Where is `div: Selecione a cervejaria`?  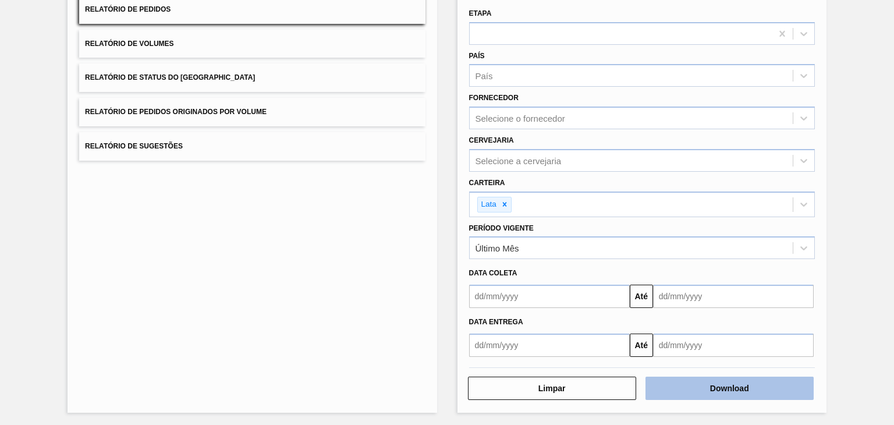 div: Selecione a cervejaria is located at coordinates (519, 160).